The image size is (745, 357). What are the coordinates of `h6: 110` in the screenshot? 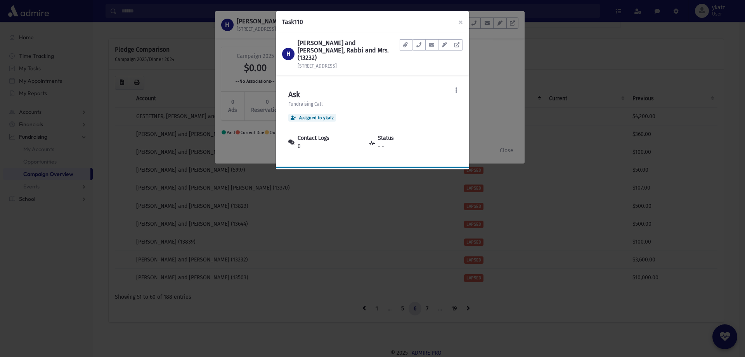 It's located at (293, 22).